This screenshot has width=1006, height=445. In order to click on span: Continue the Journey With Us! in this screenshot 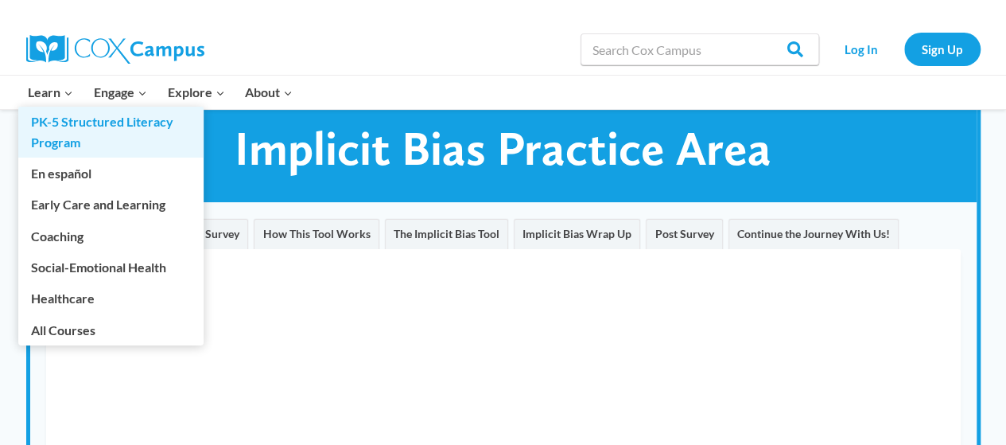, I will do `click(814, 233)`.